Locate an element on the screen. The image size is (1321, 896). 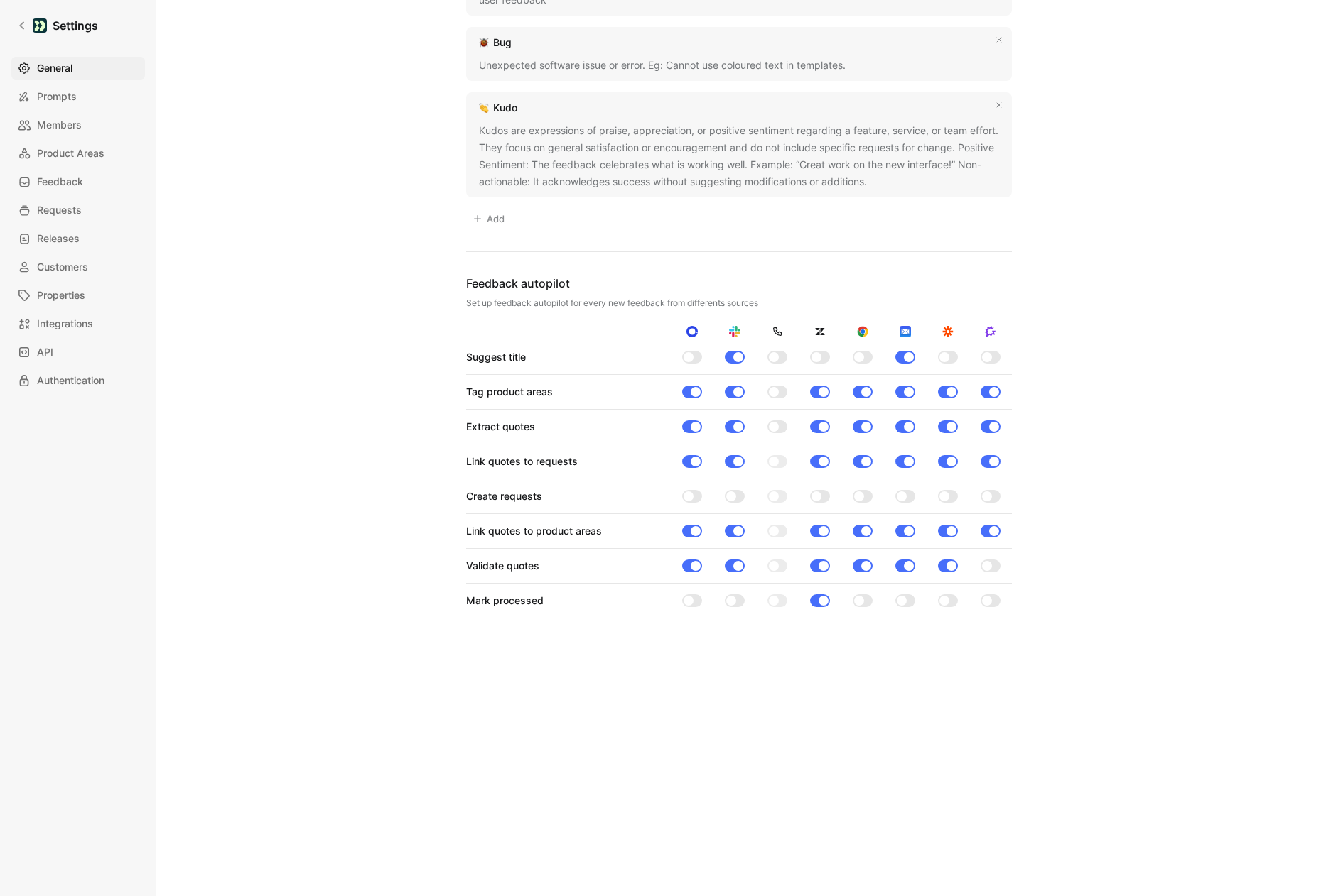
span: Properties is located at coordinates (61, 296).